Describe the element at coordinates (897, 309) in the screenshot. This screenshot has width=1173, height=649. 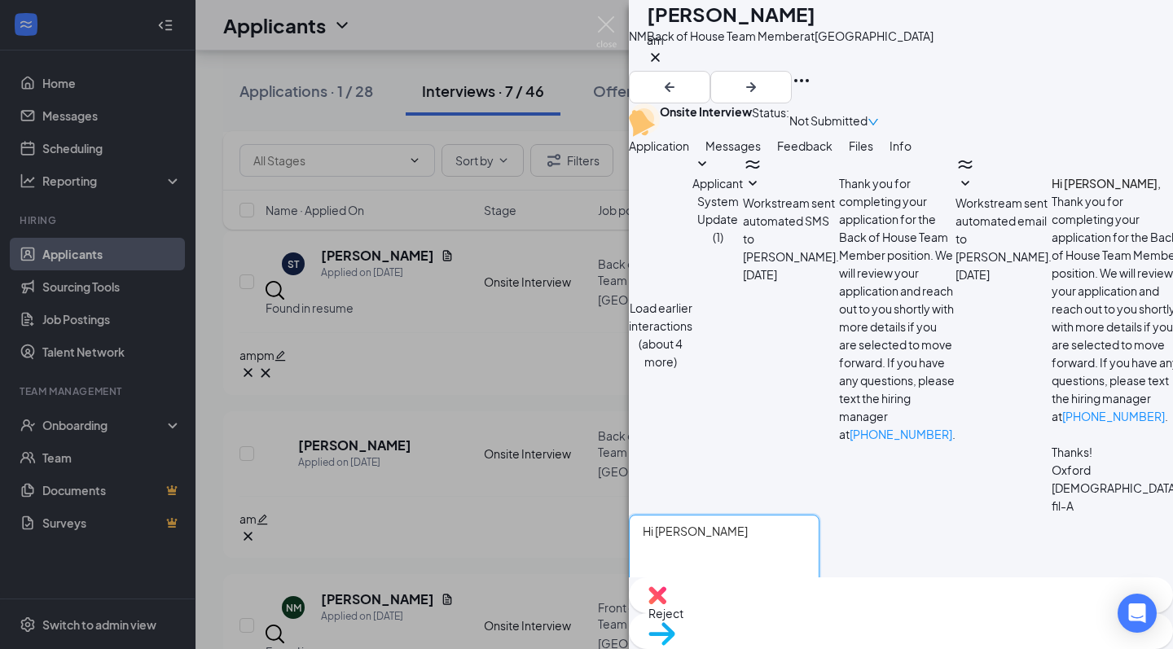
I see `span: Thank you for completing your application for the Back of House Team Member position. We will rev...` at that location.